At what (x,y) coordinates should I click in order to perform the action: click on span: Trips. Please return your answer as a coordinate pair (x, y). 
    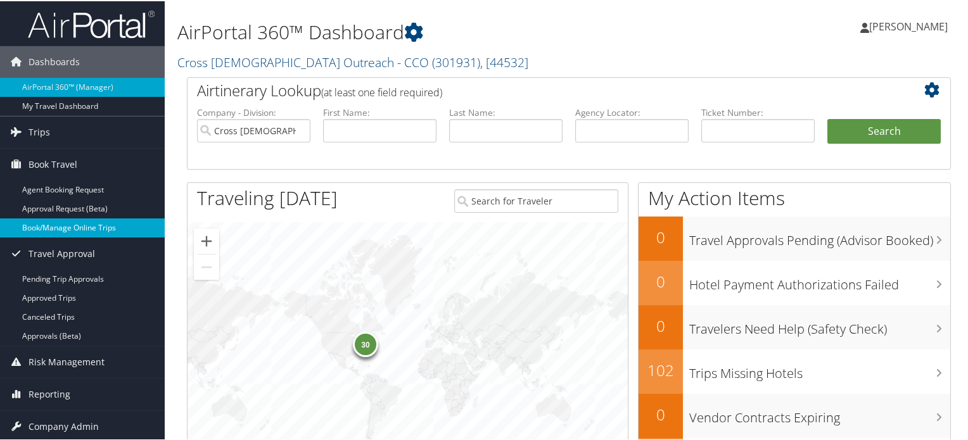
    Looking at the image, I should click on (39, 131).